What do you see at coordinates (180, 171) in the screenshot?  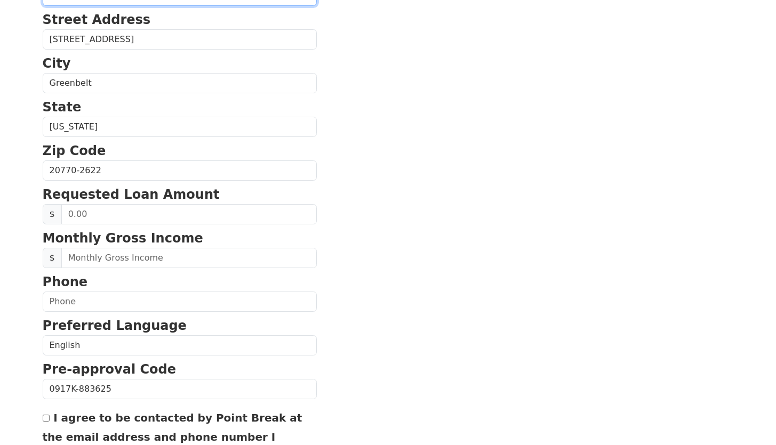 I see `input: Zip Code` at bounding box center [180, 171].